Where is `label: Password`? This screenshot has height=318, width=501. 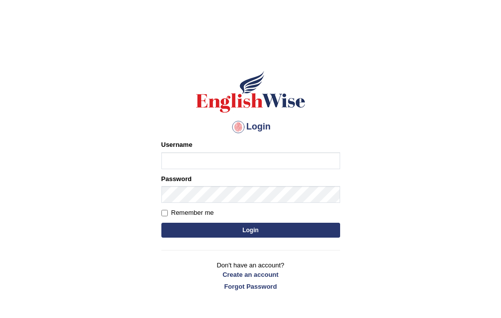 label: Password is located at coordinates (176, 179).